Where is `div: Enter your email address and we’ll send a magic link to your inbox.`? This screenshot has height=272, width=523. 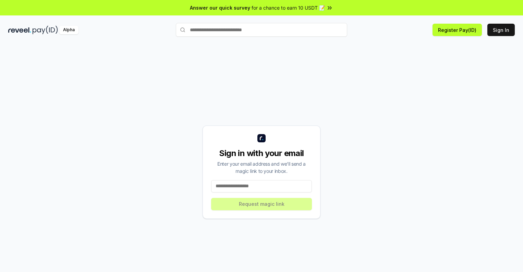 div: Enter your email address and we’ll send a magic link to your inbox. is located at coordinates (261, 167).